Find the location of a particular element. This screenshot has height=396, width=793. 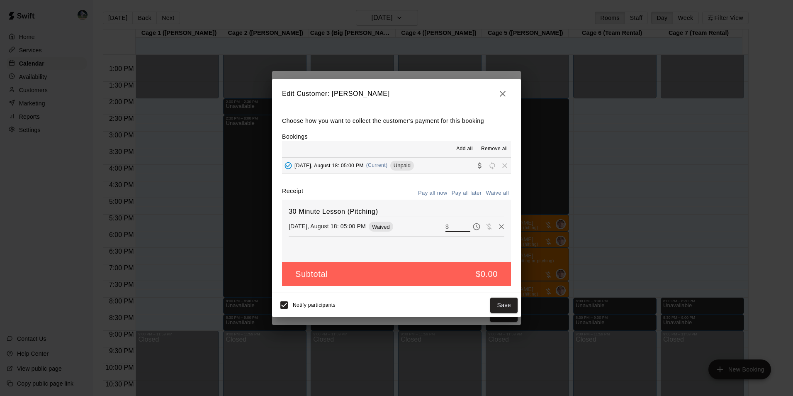

h5: $0.00 is located at coordinates (487, 274).